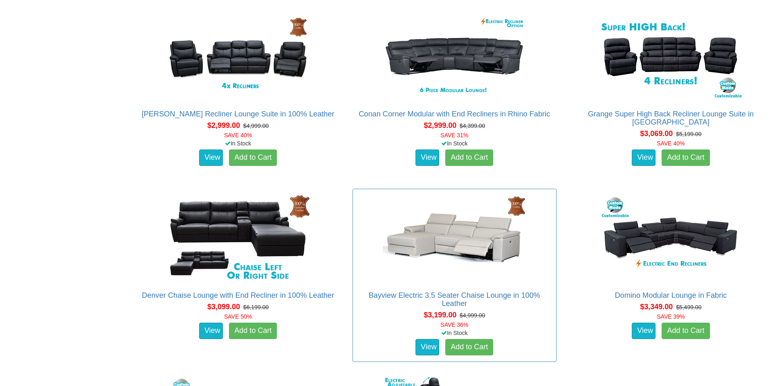 The height and width of the screenshot is (386, 779). I want to click on font: SAVE 31%, so click(454, 135).